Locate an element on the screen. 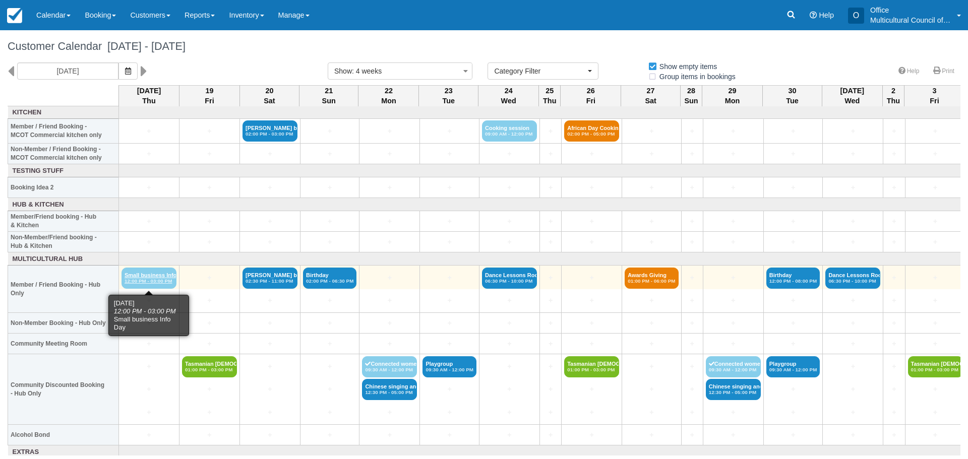 Image resolution: width=968 pixels, height=459 pixels. a: Chinese singing and12:30 PM - 05:00 PM is located at coordinates (733, 390).